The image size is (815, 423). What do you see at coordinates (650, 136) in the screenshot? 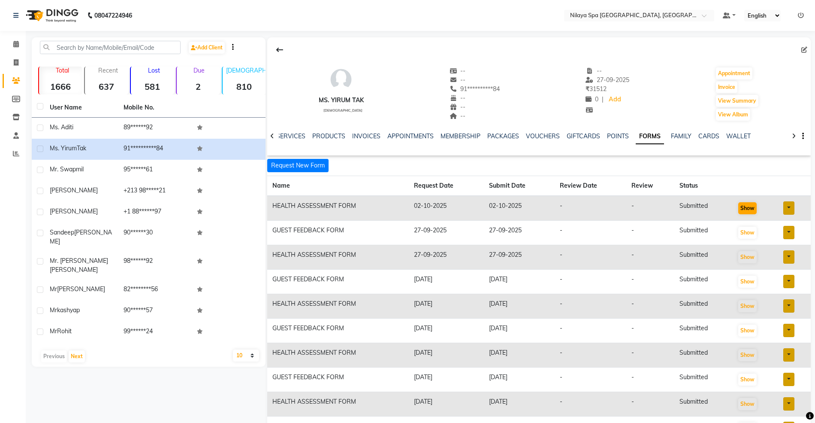
I see `a: FORMS` at bounding box center [650, 136].